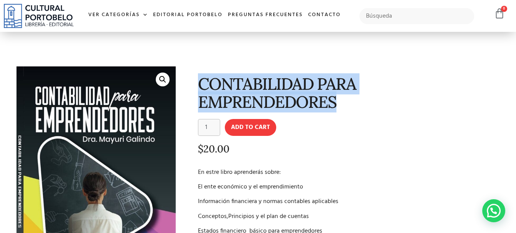  I want to click on p: Información financiera y normas contables aplicables, so click(348, 201).